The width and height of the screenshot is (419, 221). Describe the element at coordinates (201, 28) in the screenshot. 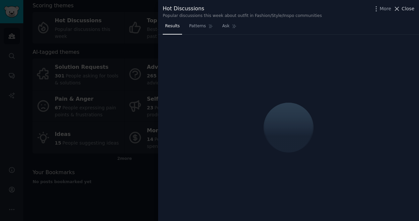

I see `a: Patterns` at that location.